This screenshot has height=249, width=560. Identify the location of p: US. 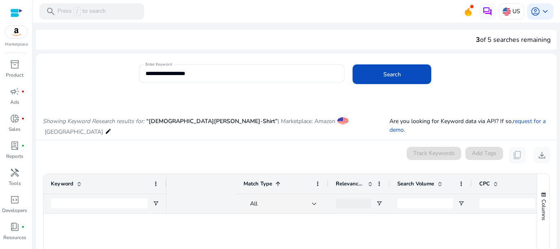
(516, 11).